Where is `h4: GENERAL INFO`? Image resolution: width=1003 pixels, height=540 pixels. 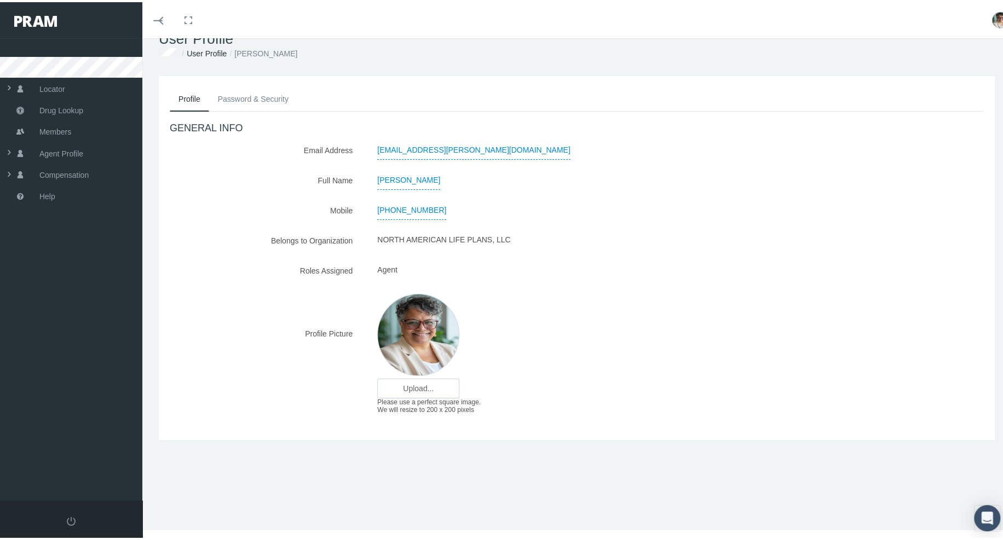 h4: GENERAL INFO is located at coordinates (577, 126).